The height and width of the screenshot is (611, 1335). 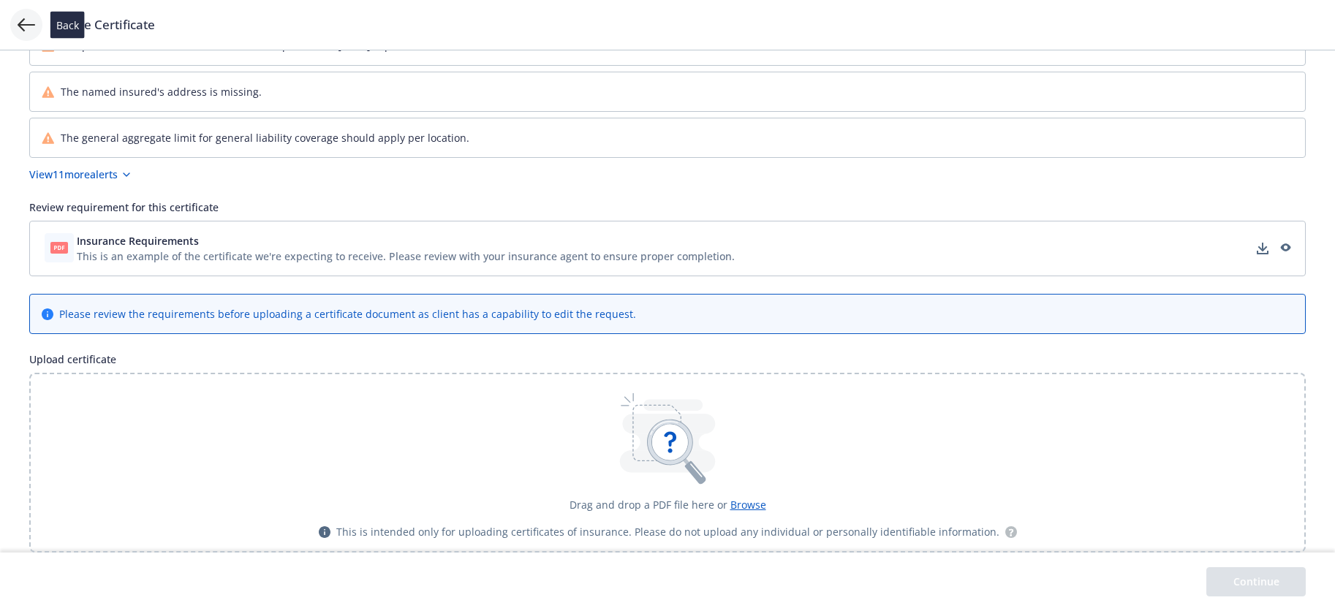 What do you see at coordinates (137, 240) in the screenshot?
I see `span: Insurance Requirements` at bounding box center [137, 240].